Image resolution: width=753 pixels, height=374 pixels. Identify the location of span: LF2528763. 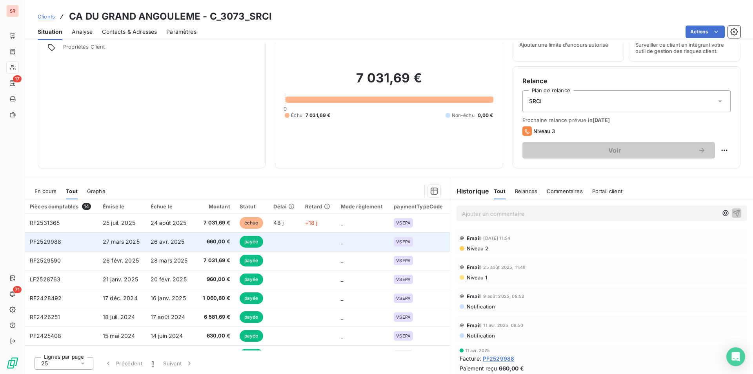
(45, 279).